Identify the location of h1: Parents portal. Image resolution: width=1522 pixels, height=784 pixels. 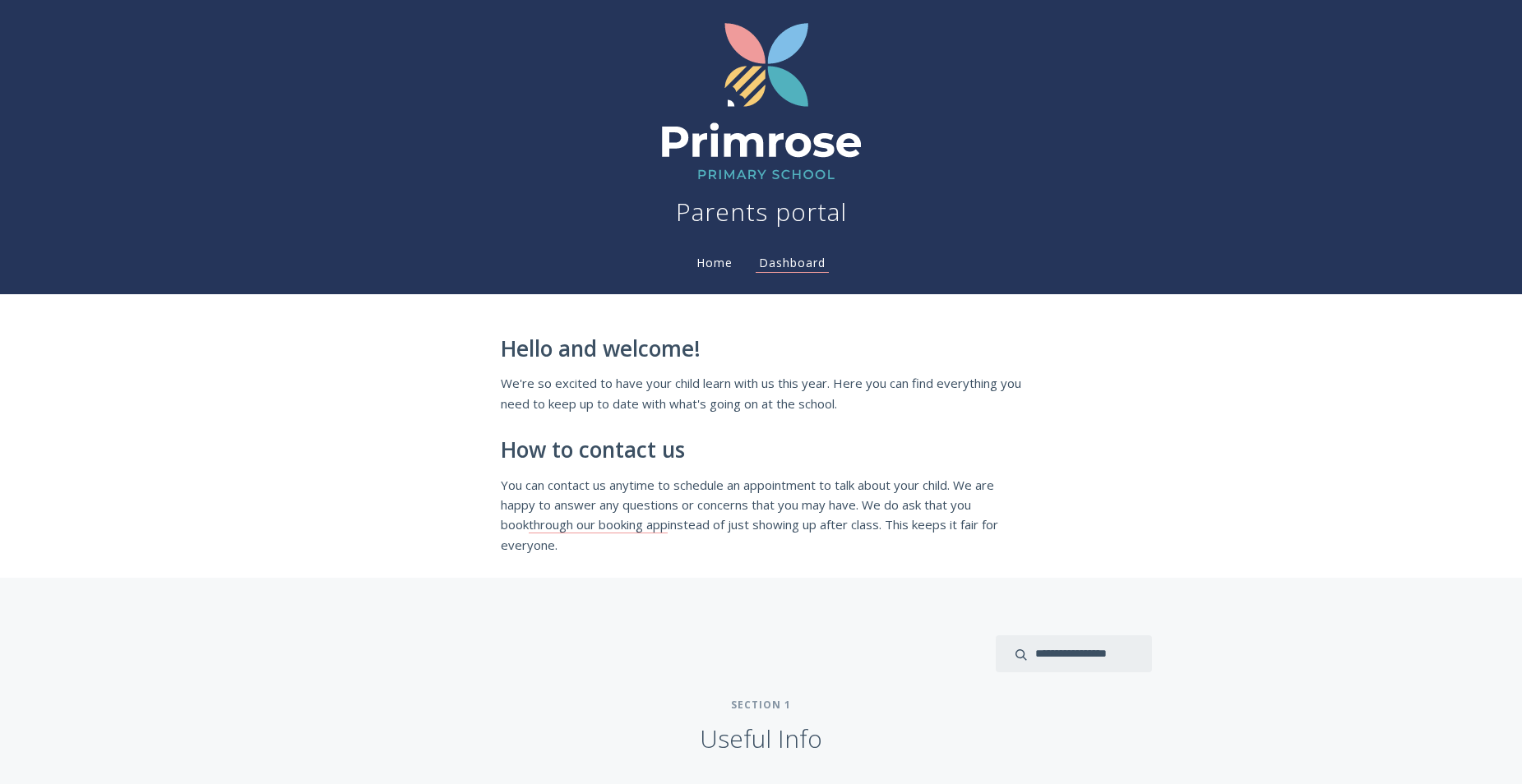
(761, 212).